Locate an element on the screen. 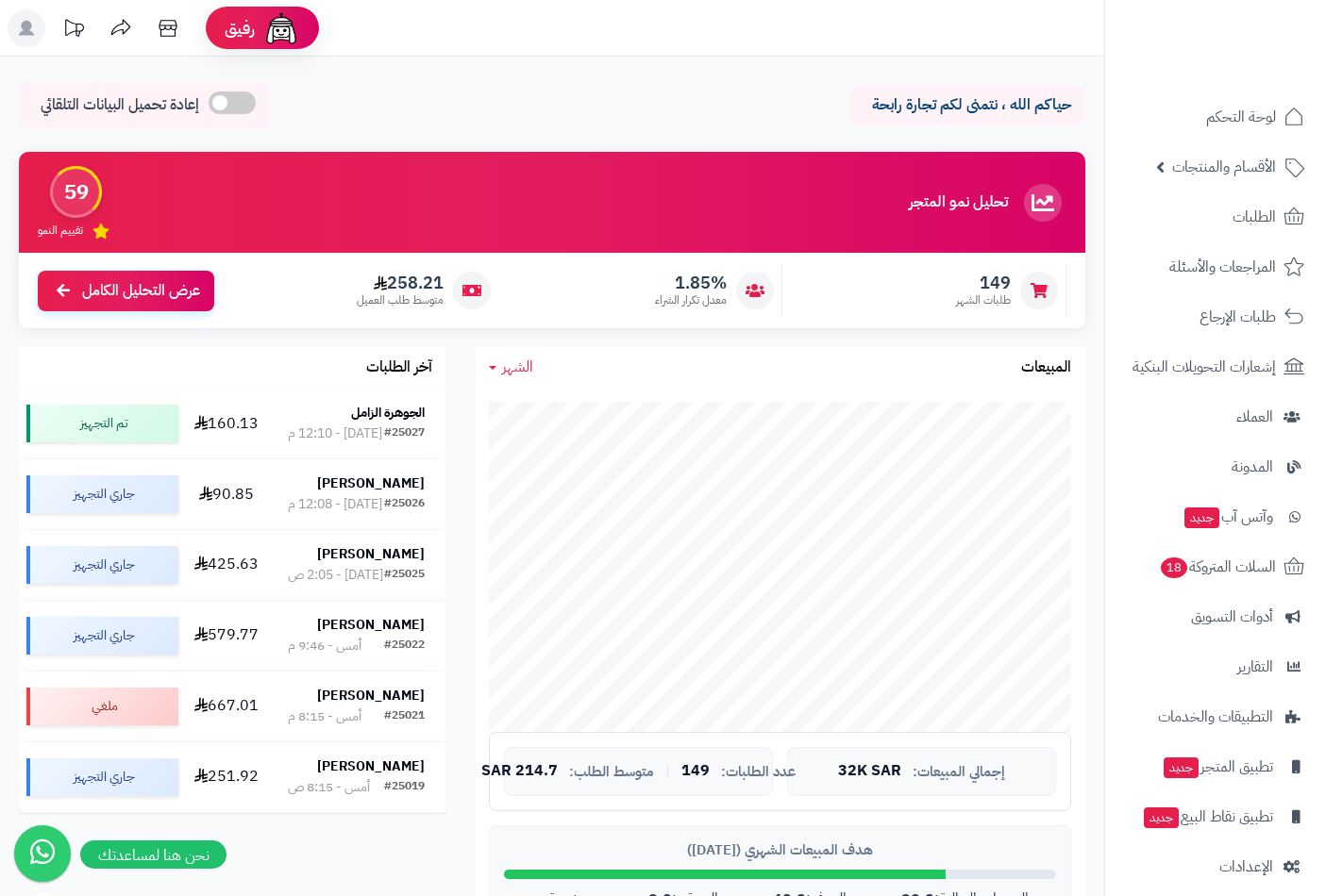 The height and width of the screenshot is (896, 1326). a: تحديثات المنصة is located at coordinates (74, 31).